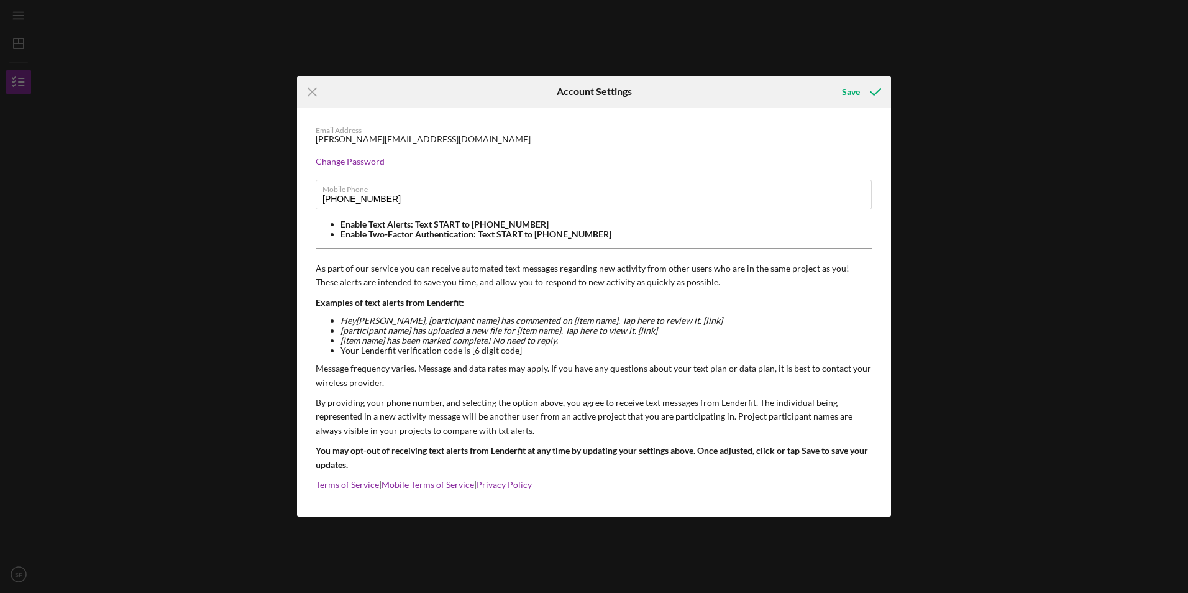 This screenshot has width=1188, height=593. Describe the element at coordinates (594, 275) in the screenshot. I see `p: As part of our service you can receive automated text messages regarding new activity from other ...` at that location.